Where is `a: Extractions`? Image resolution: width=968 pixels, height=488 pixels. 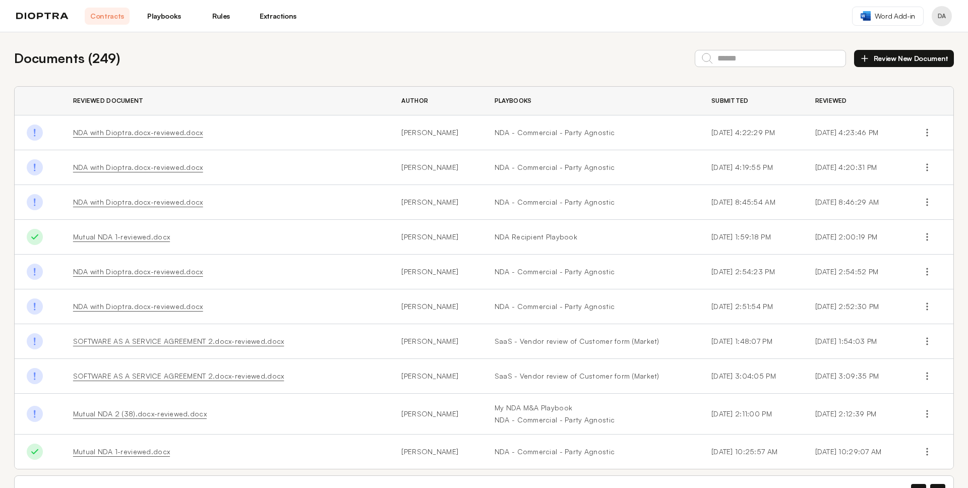 a: Extractions is located at coordinates (278, 16).